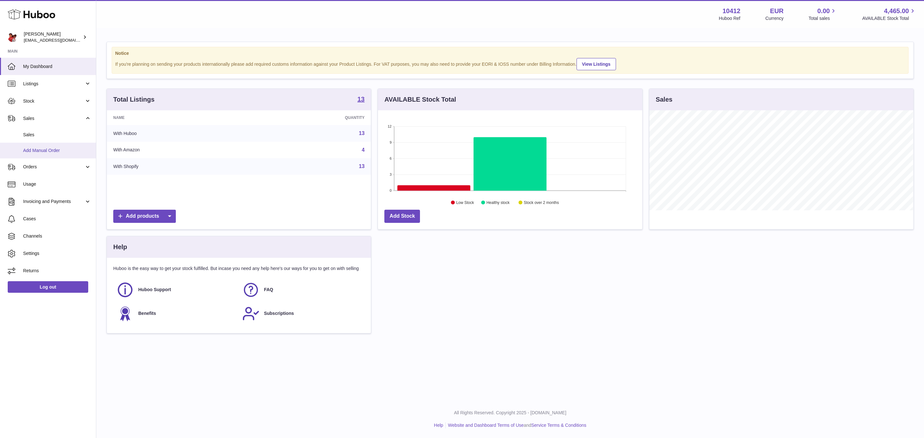 This screenshot has height=438, width=924. I want to click on span: Usage, so click(57, 184).